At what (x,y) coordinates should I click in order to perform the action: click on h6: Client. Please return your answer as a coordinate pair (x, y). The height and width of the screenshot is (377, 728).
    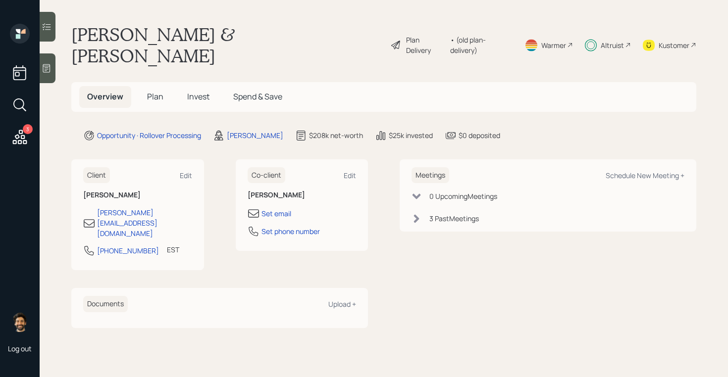
    Looking at the image, I should click on (97, 175).